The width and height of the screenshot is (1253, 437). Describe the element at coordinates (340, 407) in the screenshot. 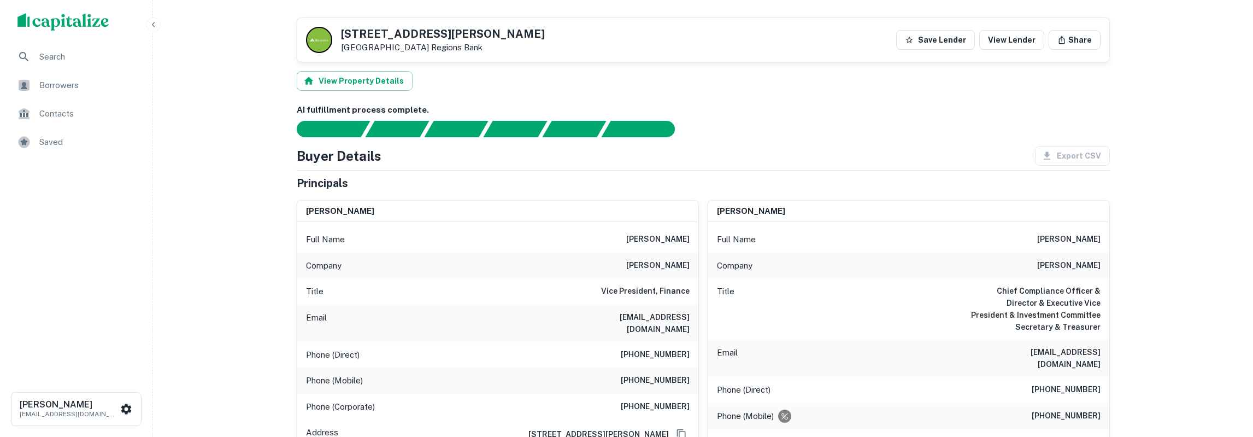

I see `p: Phone (Corporate)` at that location.